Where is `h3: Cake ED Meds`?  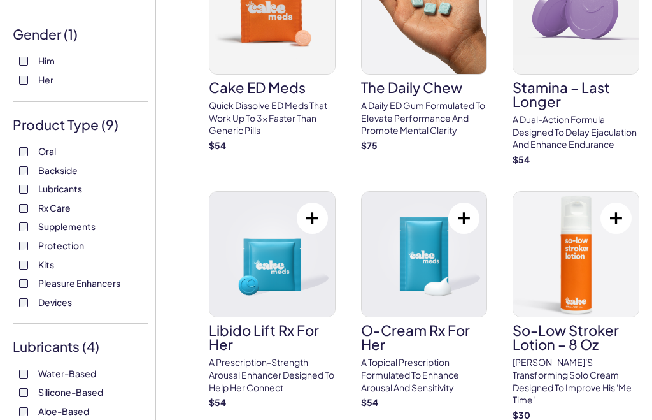 h3: Cake ED Meds is located at coordinates (272, 87).